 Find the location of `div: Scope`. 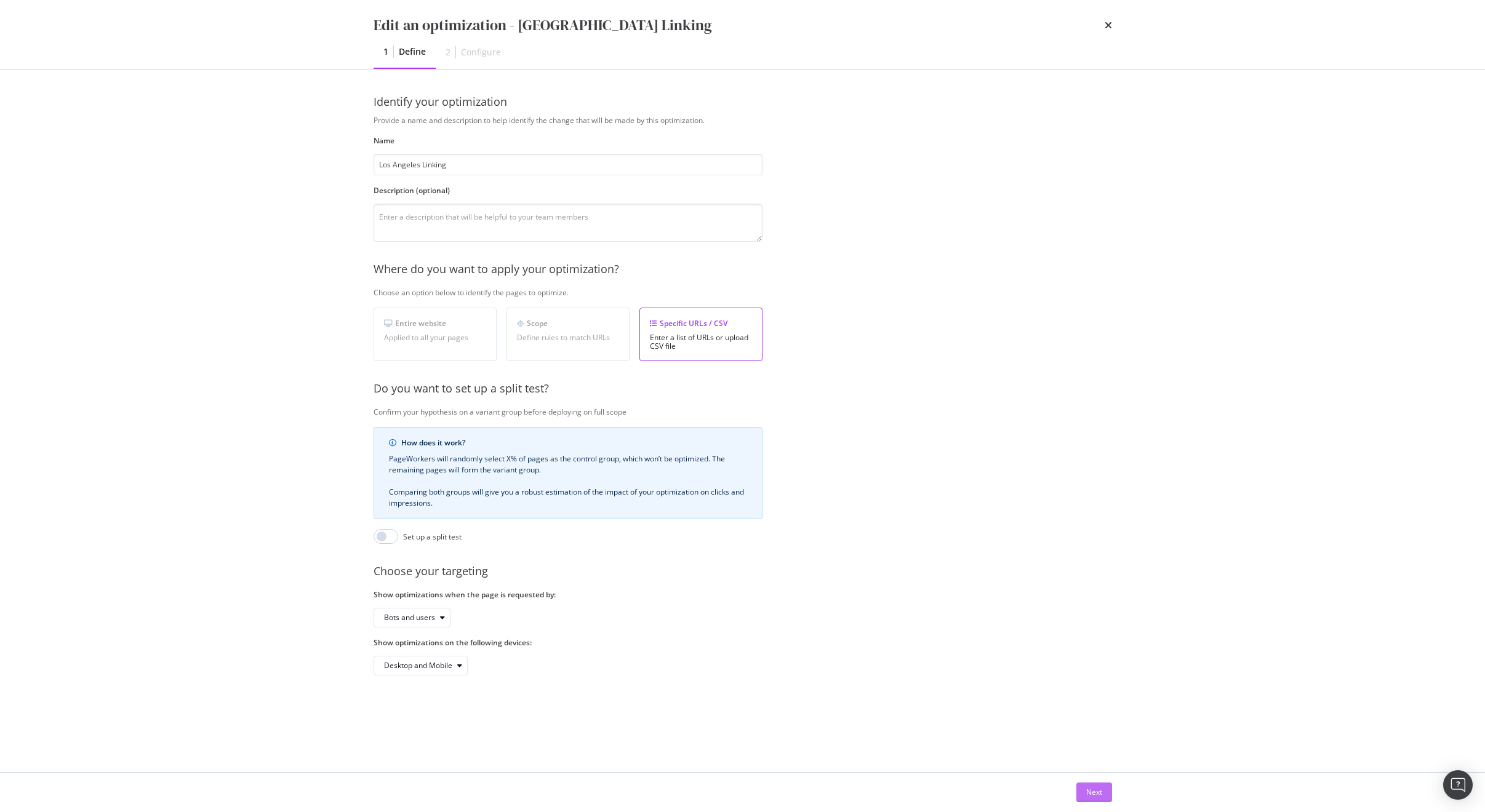

div: Scope is located at coordinates (568, 323).